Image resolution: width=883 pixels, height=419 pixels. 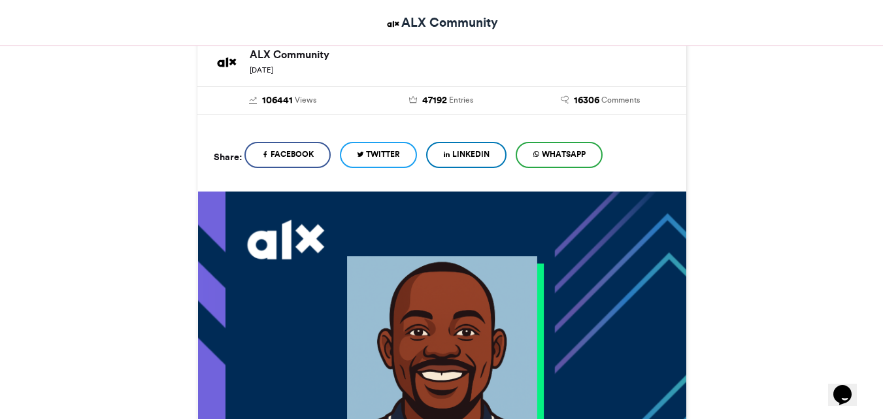 I want to click on a: 106441 Views, so click(x=283, y=101).